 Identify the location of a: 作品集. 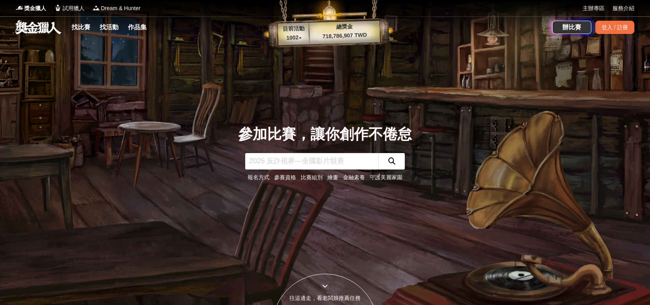
(137, 27).